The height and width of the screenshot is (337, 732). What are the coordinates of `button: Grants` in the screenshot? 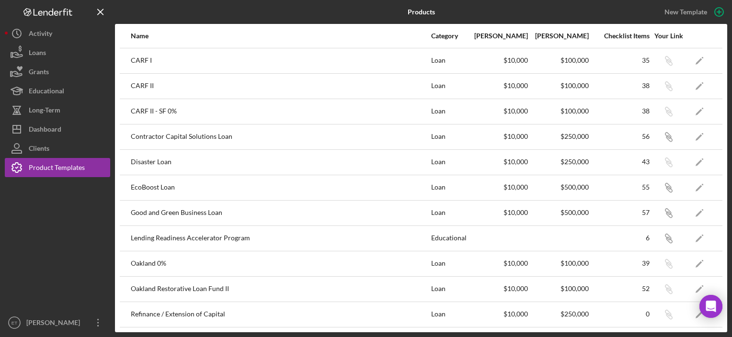 It's located at (58, 72).